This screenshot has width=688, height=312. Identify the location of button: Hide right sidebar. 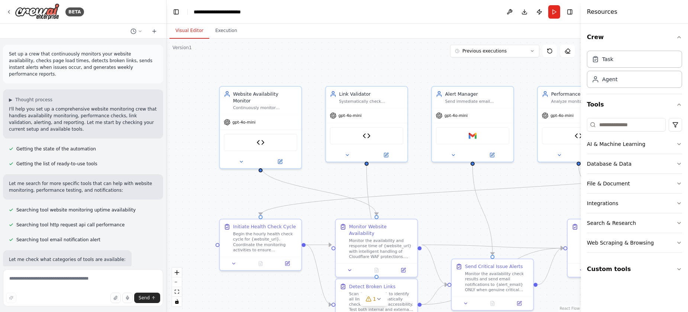
(570, 12).